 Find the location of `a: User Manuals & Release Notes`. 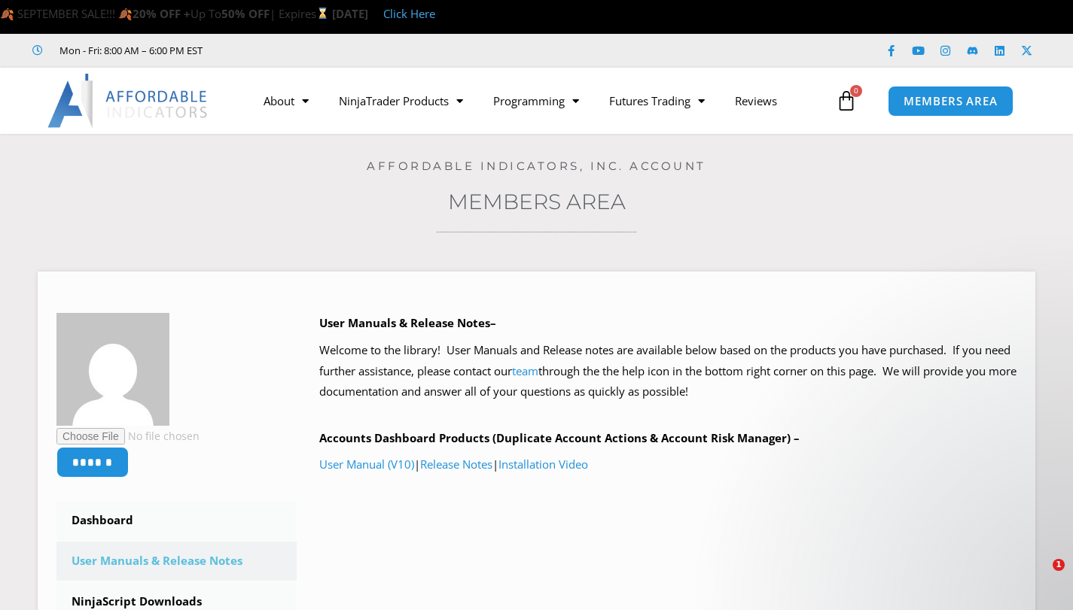

a: User Manuals & Release Notes is located at coordinates (176, 561).